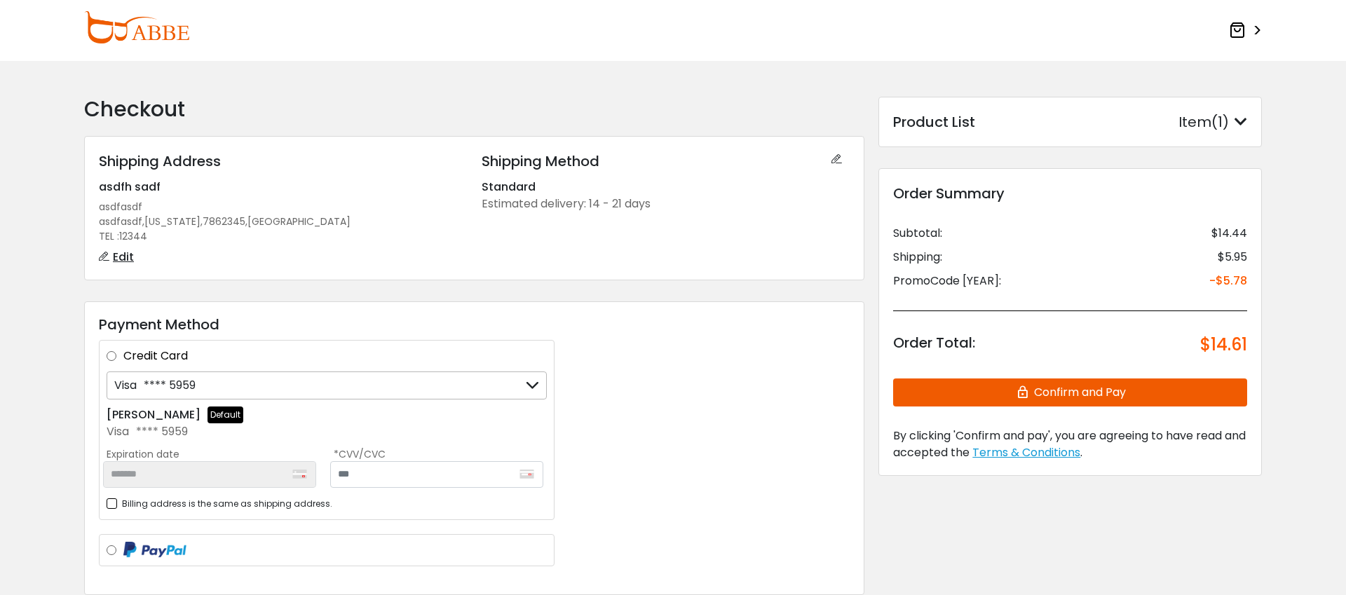  Describe the element at coordinates (440, 454) in the screenshot. I see `label: *CVV/CVC` at that location.